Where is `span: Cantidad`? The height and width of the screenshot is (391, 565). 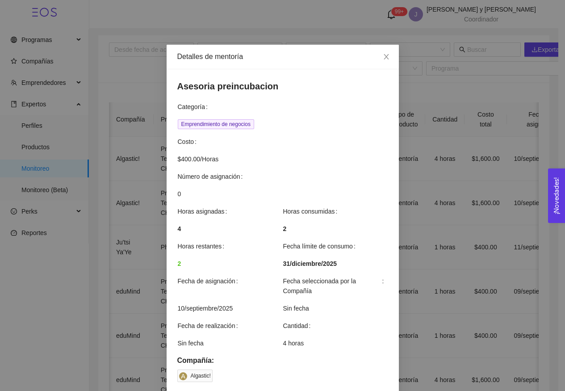
span: Cantidad is located at coordinates (299, 326).